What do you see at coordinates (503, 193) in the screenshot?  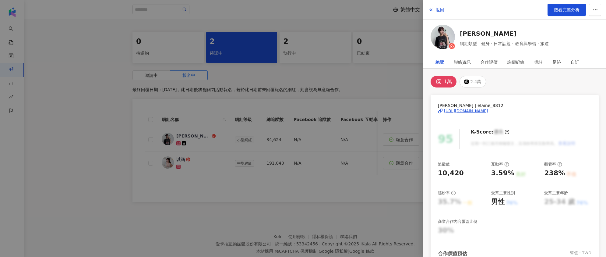 I see `div: 受眾主要性別` at bounding box center [503, 193].